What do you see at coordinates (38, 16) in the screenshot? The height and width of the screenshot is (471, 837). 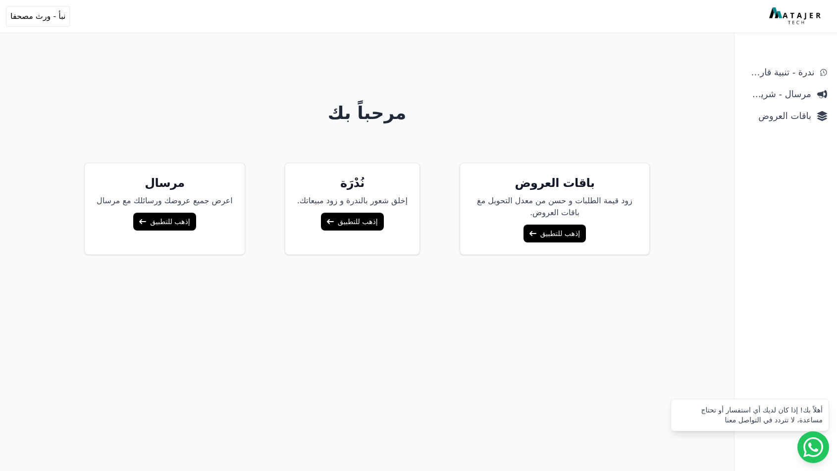 I see `span: نبأ - ورث مصحفا` at bounding box center [38, 16].